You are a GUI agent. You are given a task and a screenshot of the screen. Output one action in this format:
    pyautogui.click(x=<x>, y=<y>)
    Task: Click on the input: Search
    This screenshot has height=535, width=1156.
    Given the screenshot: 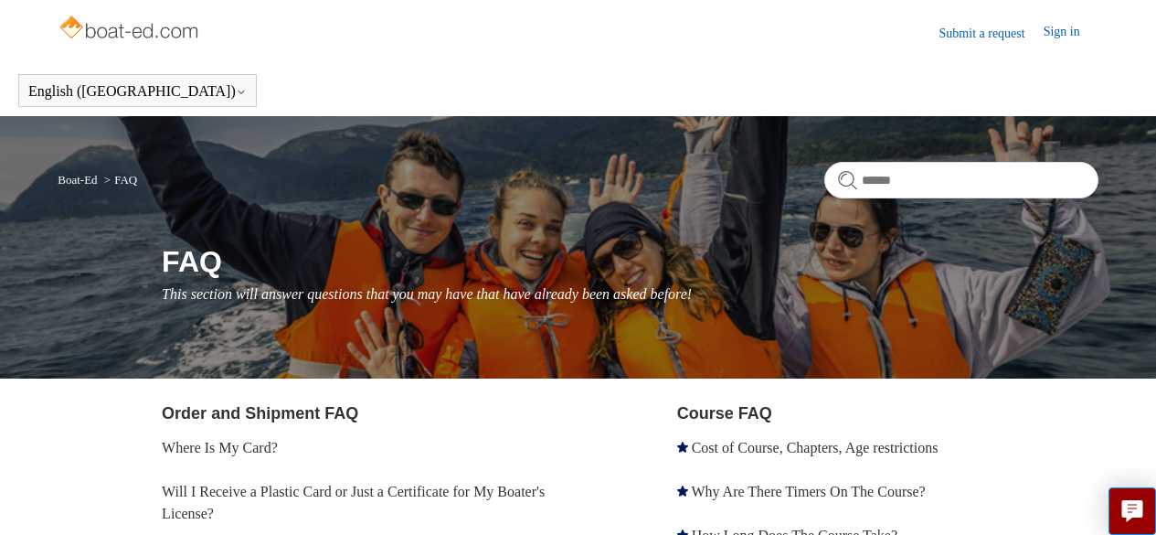 What is the action you would take?
    pyautogui.click(x=962, y=180)
    